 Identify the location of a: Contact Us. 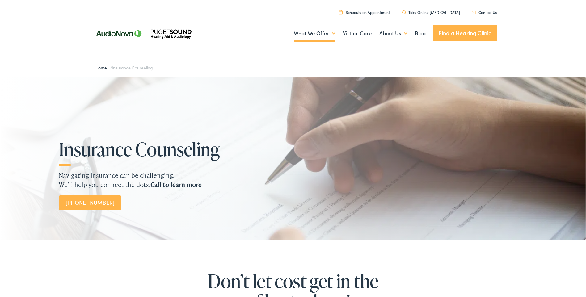
(484, 12).